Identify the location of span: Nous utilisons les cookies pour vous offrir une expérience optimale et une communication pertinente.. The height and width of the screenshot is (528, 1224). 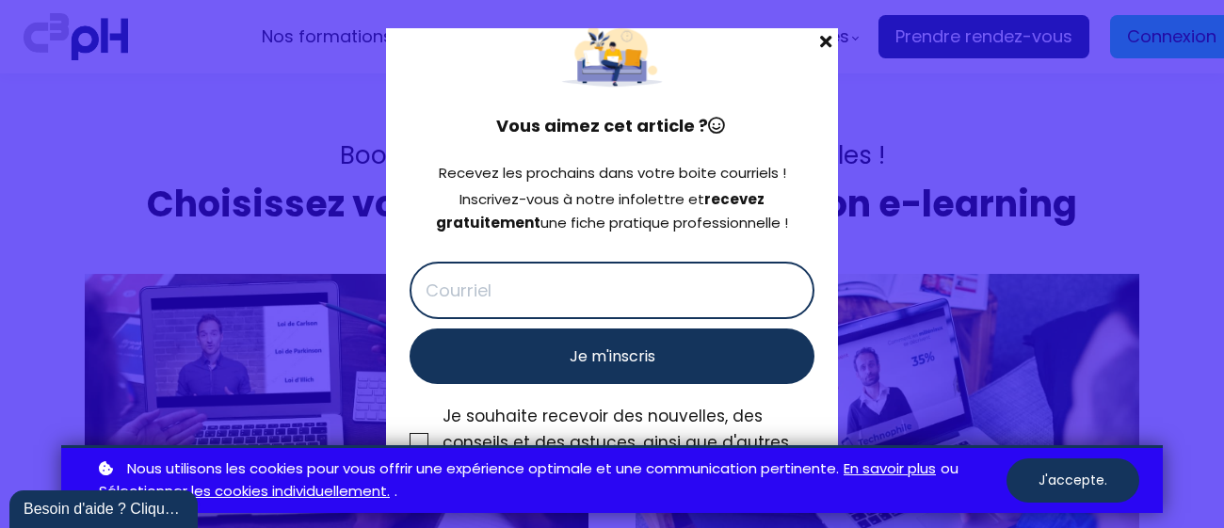
(483, 469).